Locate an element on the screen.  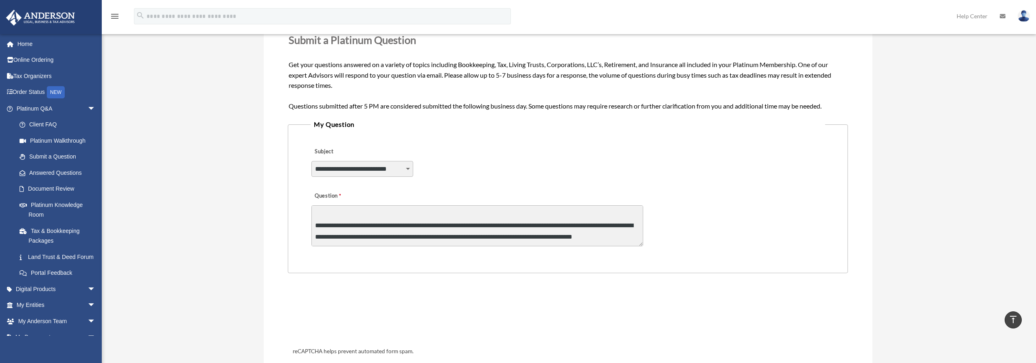
a: Land Trust & Deed Forum is located at coordinates (59, 257).